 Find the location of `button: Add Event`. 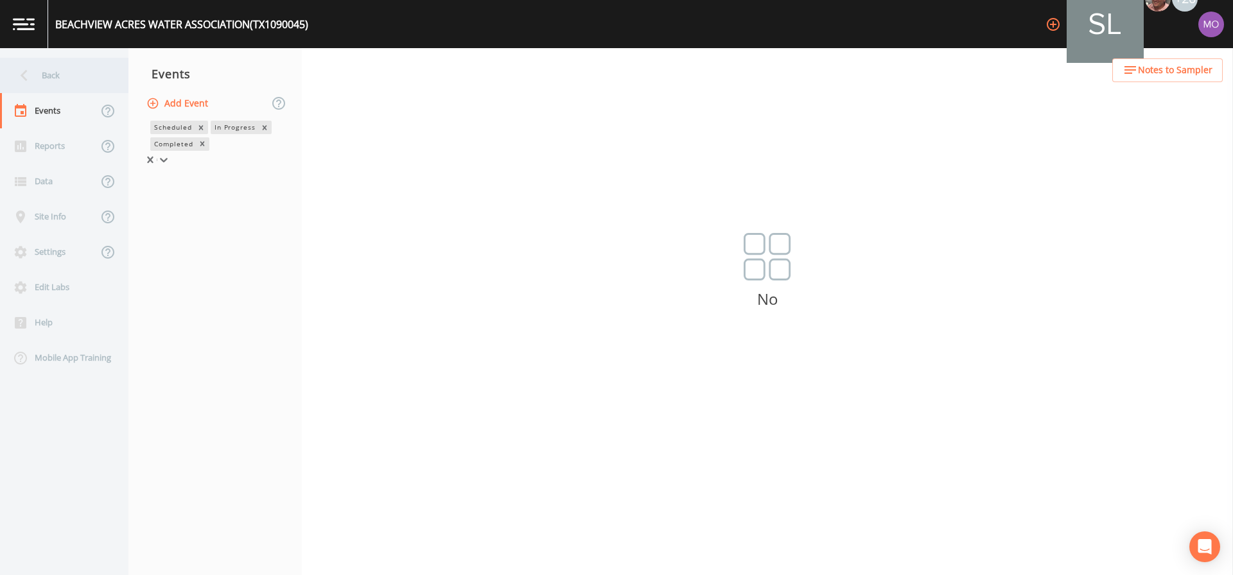

button: Add Event is located at coordinates (178, 103).